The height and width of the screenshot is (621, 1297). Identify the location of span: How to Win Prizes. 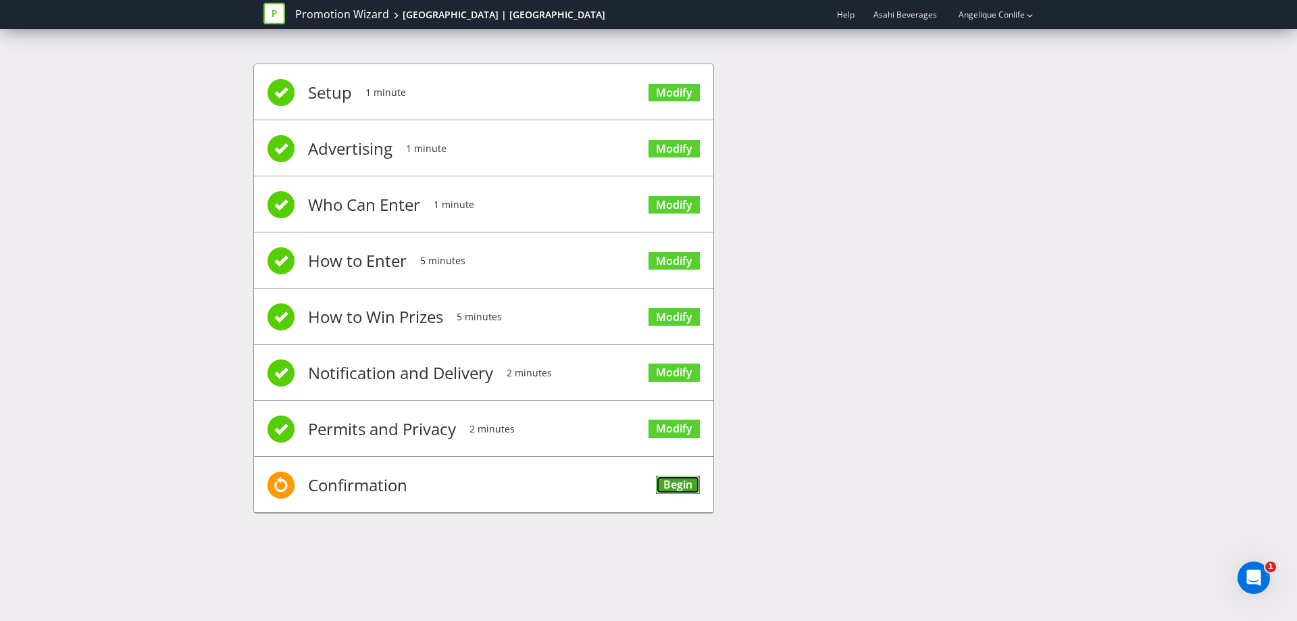
(376, 317).